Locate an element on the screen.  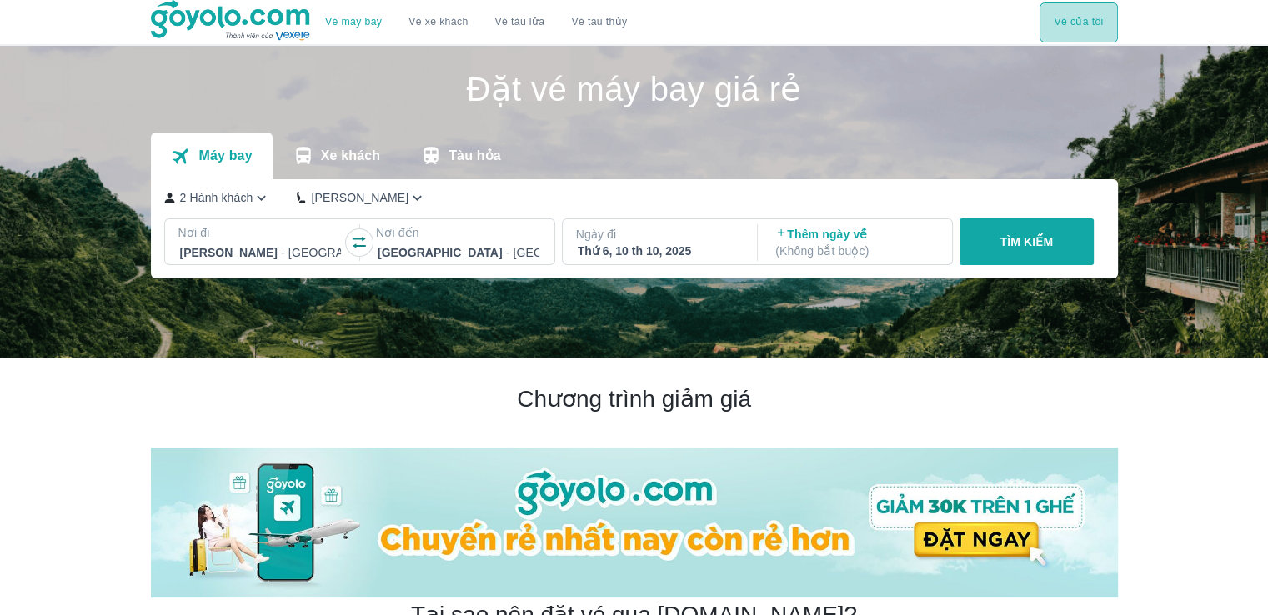
h2: Chương trình giảm giá is located at coordinates (635, 399).